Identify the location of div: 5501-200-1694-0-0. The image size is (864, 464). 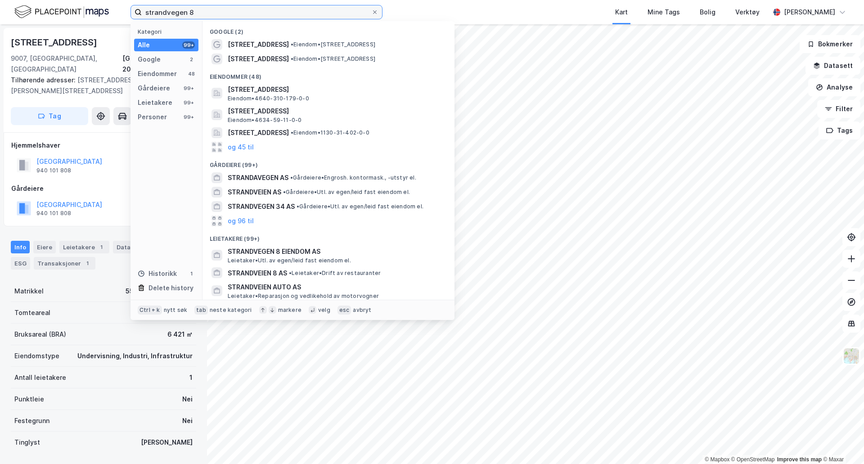
(159, 291).